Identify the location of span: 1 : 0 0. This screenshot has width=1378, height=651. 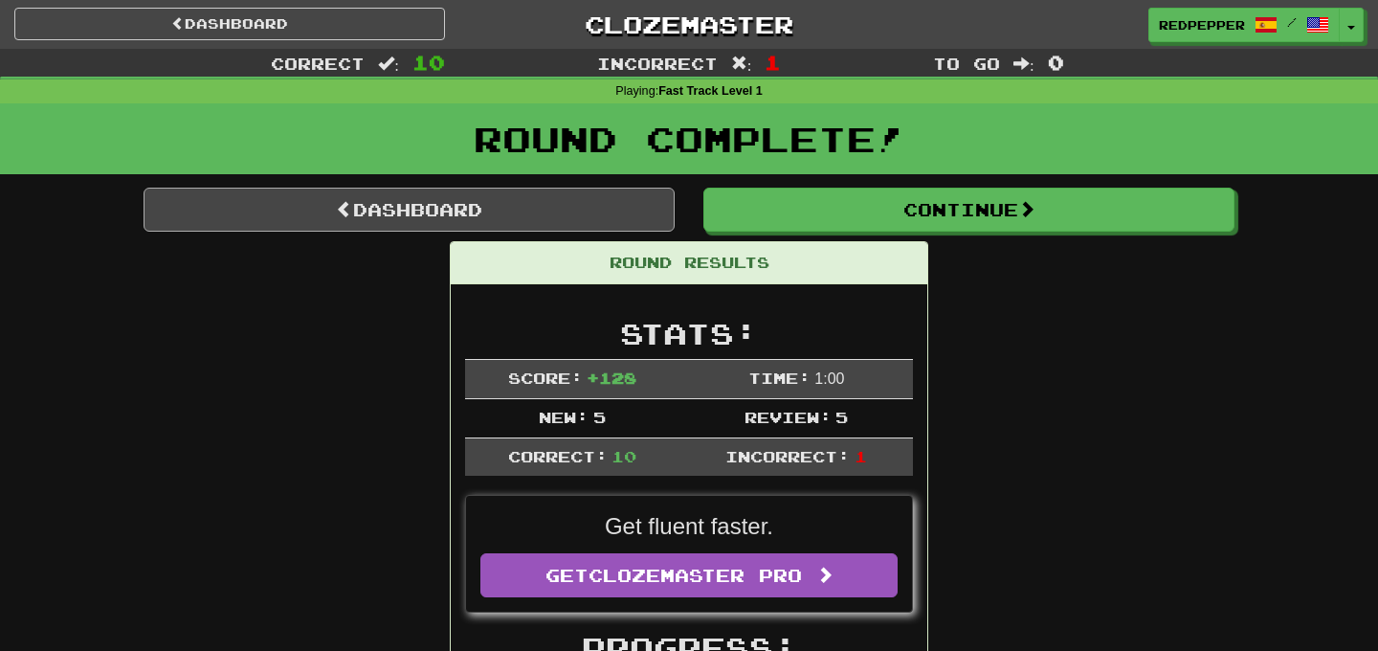
(829, 378).